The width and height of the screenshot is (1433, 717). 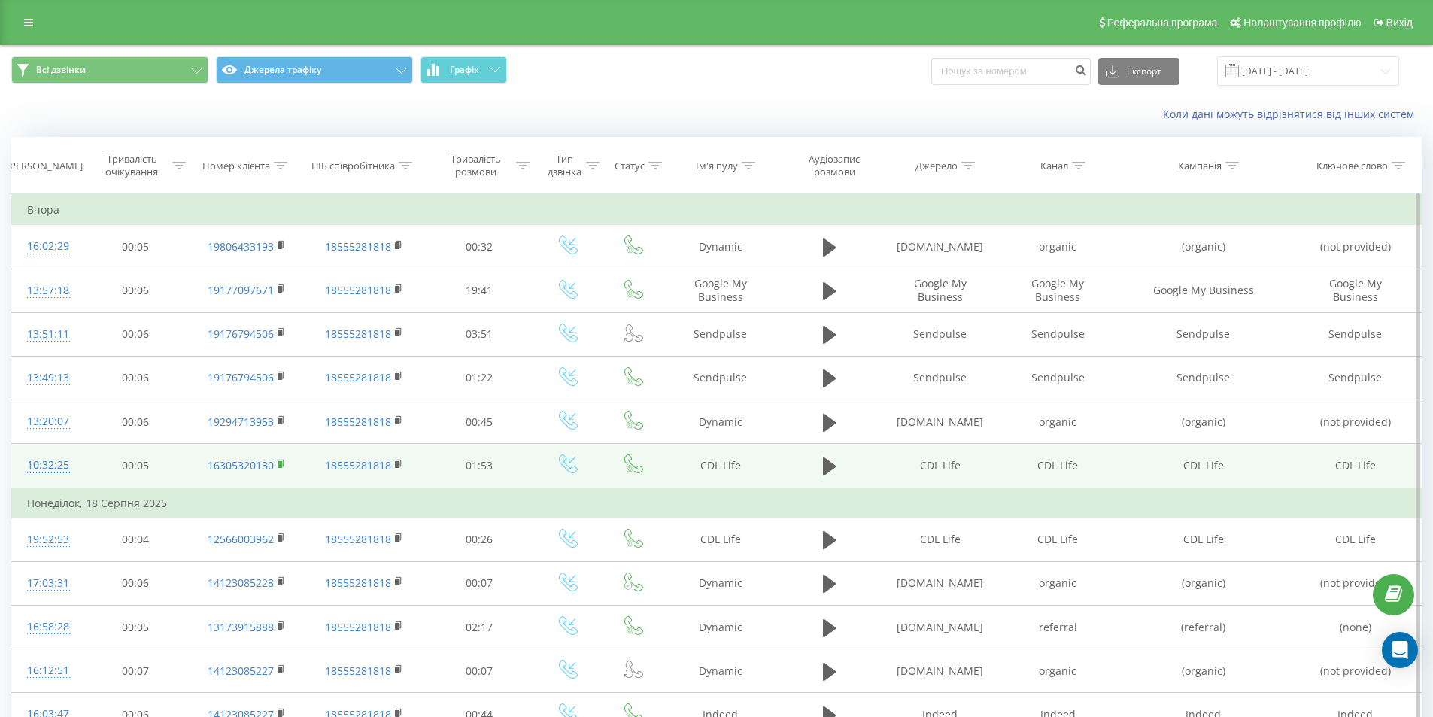 What do you see at coordinates (479, 583) in the screenshot?
I see `td: 00:07` at bounding box center [479, 583].